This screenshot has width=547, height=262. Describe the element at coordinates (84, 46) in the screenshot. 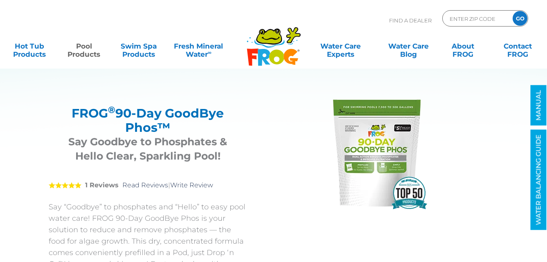

I see `a: PoolProducts` at that location.